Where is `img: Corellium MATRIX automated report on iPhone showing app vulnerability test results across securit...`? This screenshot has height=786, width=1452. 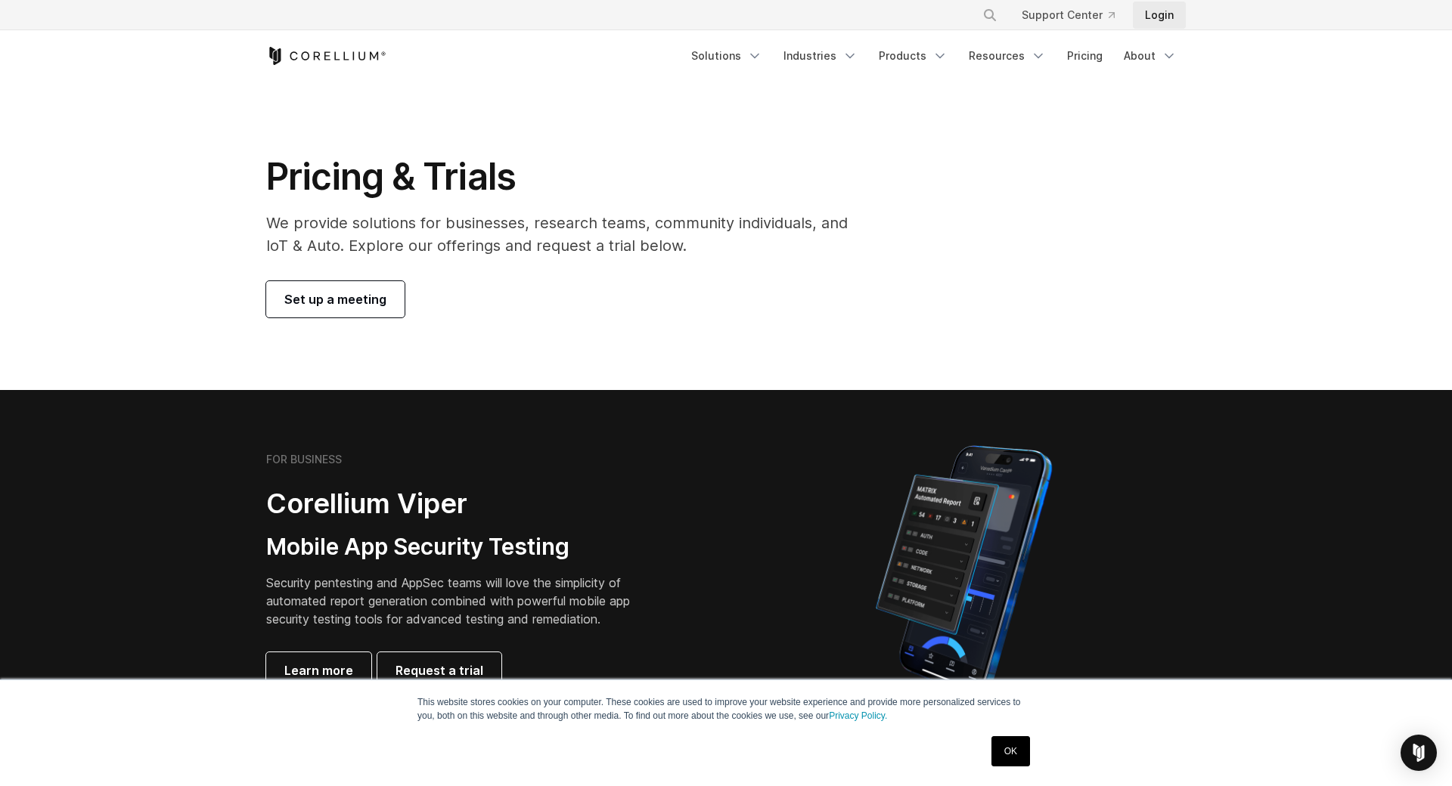
img: Corellium MATRIX automated report on iPhone showing app vulnerability test results across securit... is located at coordinates (963, 571).